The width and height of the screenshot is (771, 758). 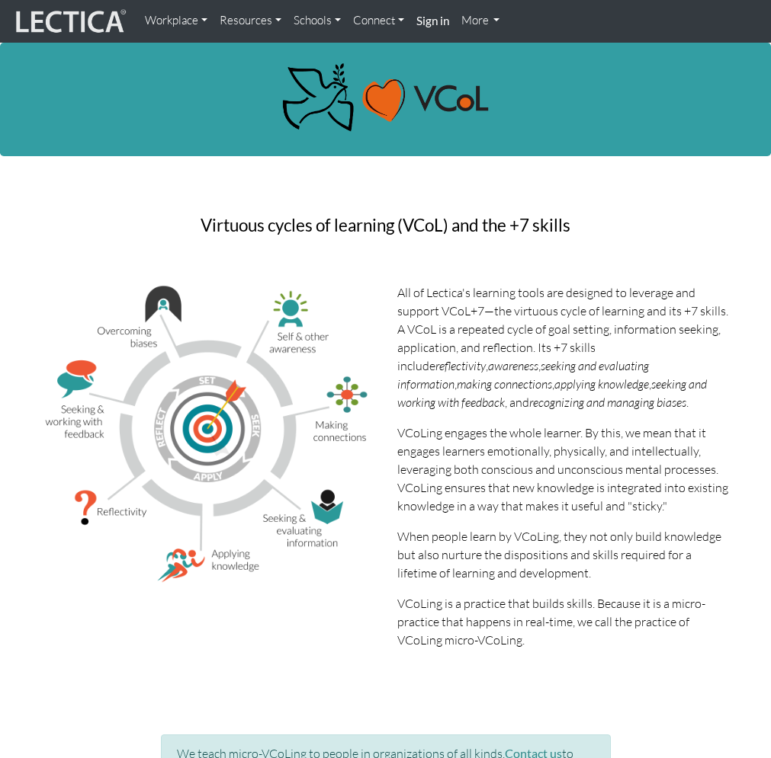 I want to click on p: VCoLing engages the whole learner. By this, we mean that it engages learners emotionally, physica..., so click(x=563, y=470).